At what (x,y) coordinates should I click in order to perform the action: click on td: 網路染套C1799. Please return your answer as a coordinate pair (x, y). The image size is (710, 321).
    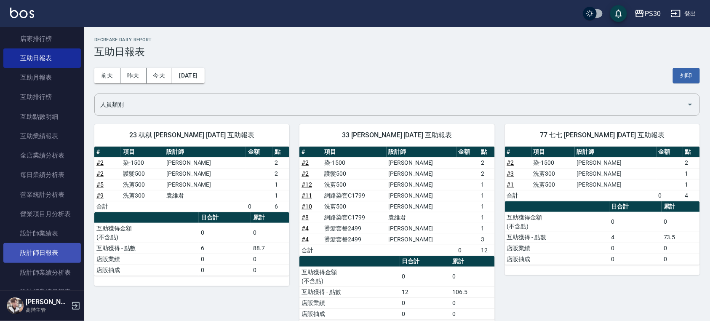
    Looking at the image, I should click on (354, 217).